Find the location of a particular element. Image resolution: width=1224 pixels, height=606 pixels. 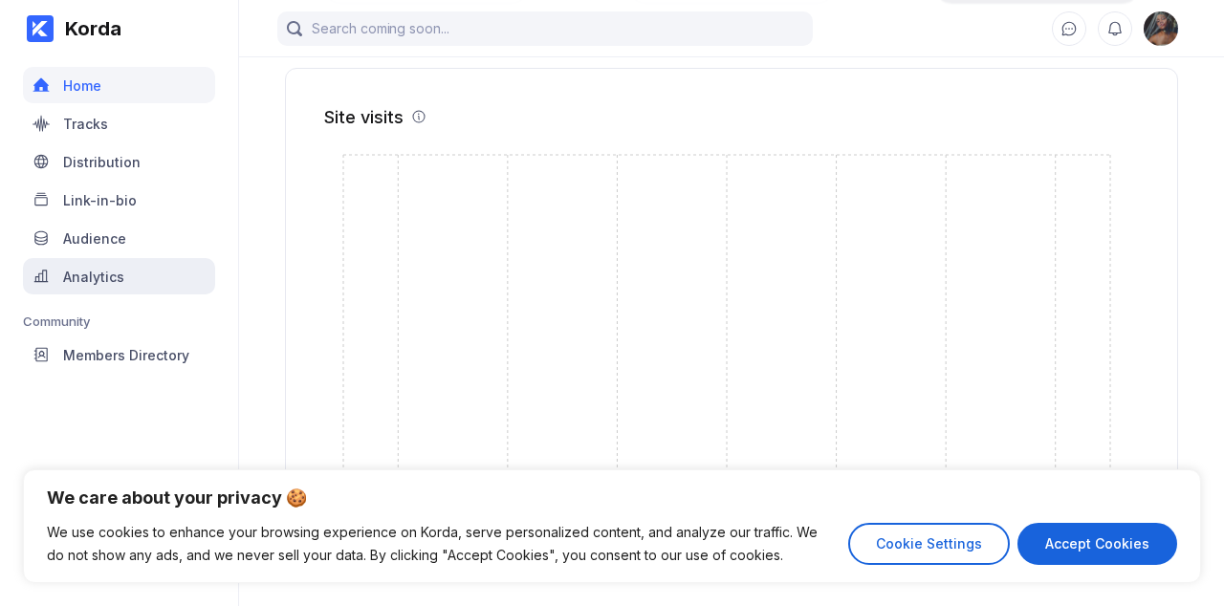

div: Members Directory is located at coordinates (126, 355).